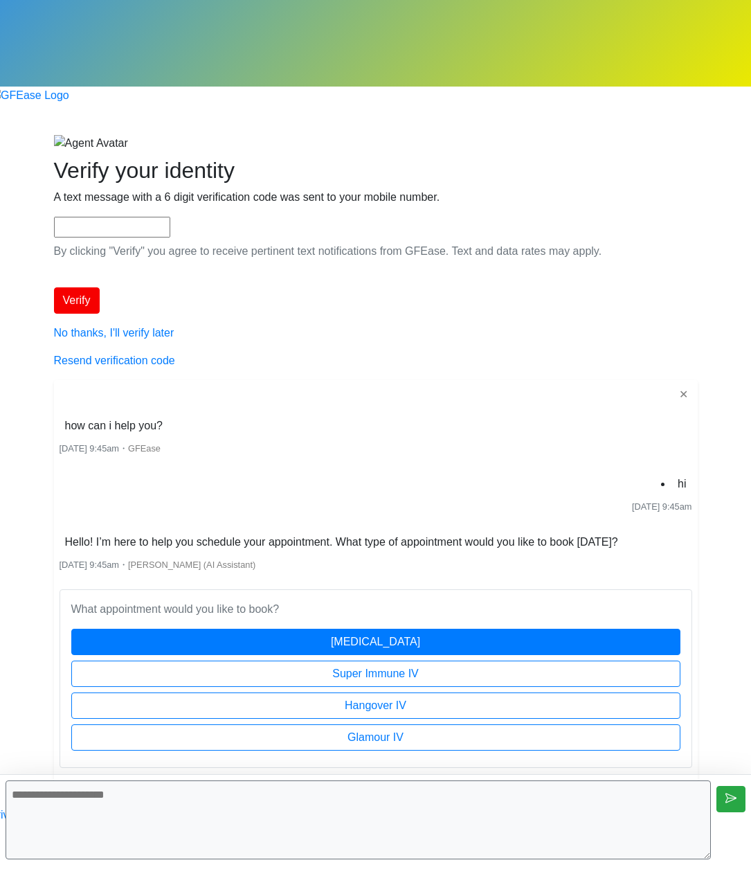  What do you see at coordinates (376, 170) in the screenshot?
I see `h2: Verify your identity` at bounding box center [376, 170].